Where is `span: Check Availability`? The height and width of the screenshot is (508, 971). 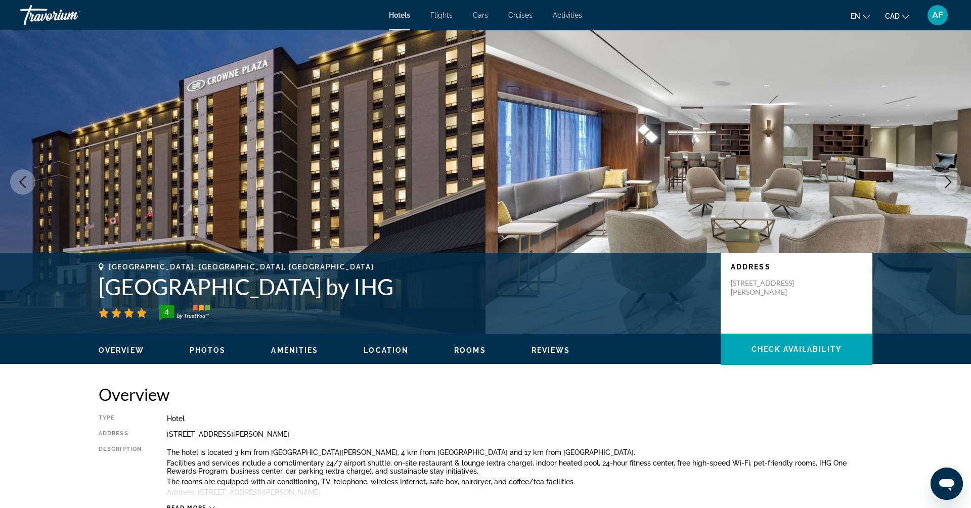 span: Check Availability is located at coordinates (796, 349).